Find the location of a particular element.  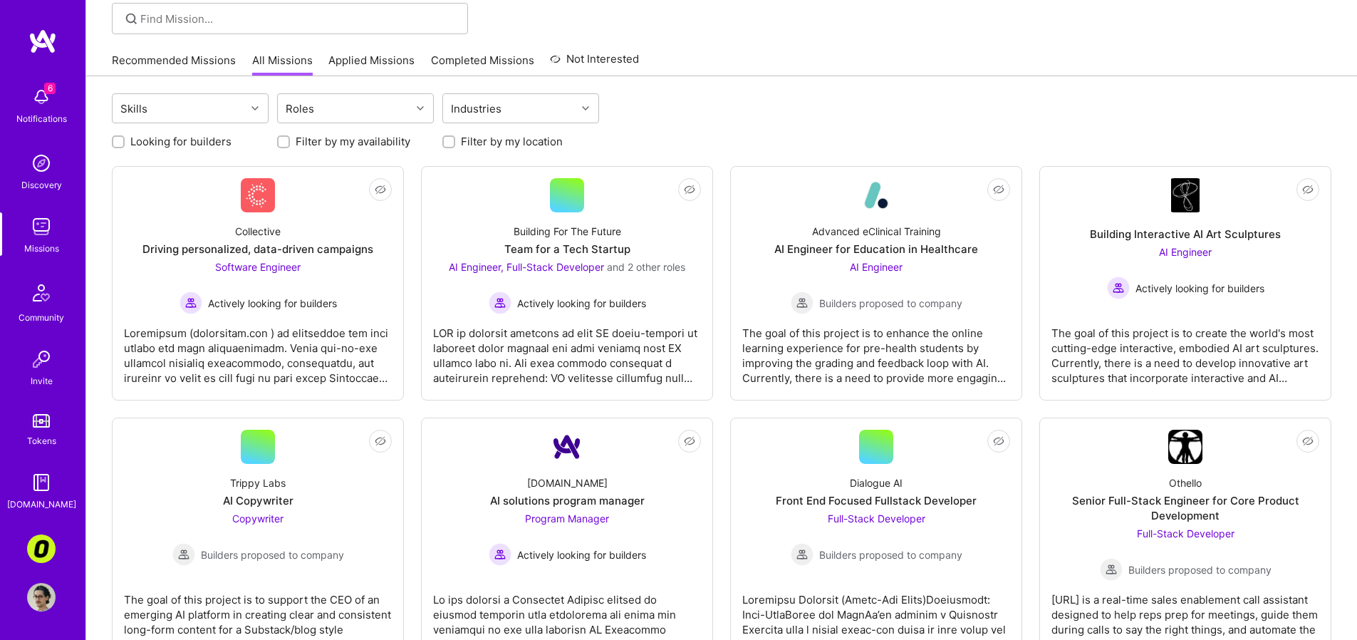

div: Front End Focused Fullstack Developer is located at coordinates (876, 500).